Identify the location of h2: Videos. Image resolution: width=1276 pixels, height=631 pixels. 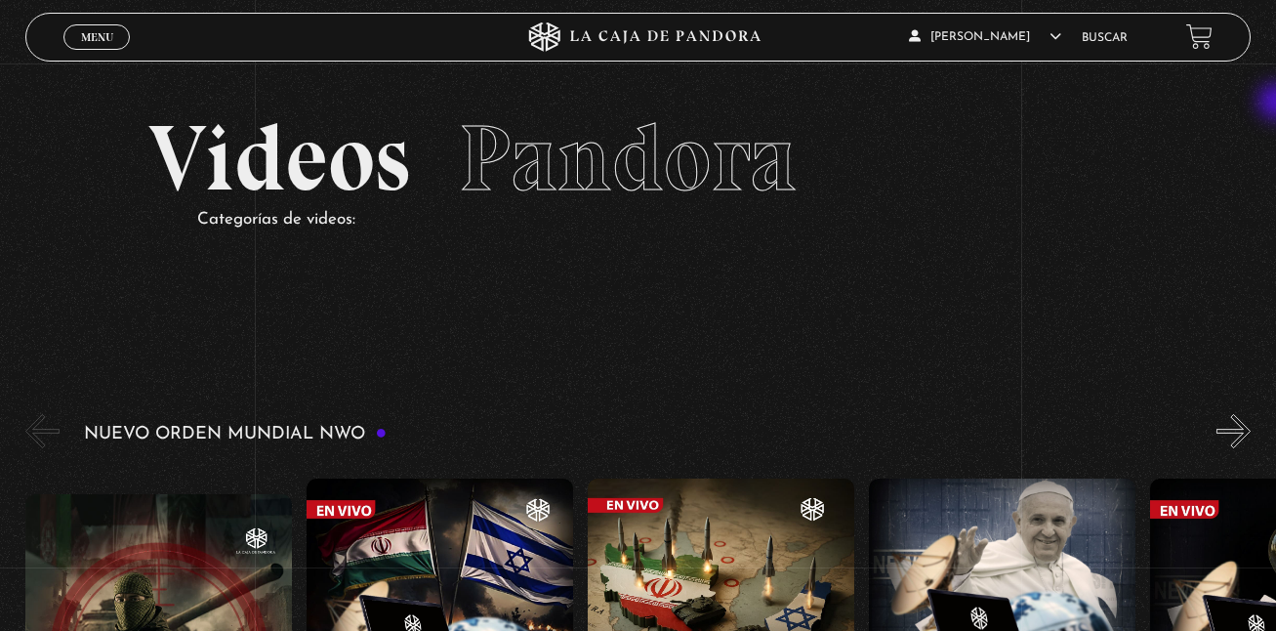
(639, 158).